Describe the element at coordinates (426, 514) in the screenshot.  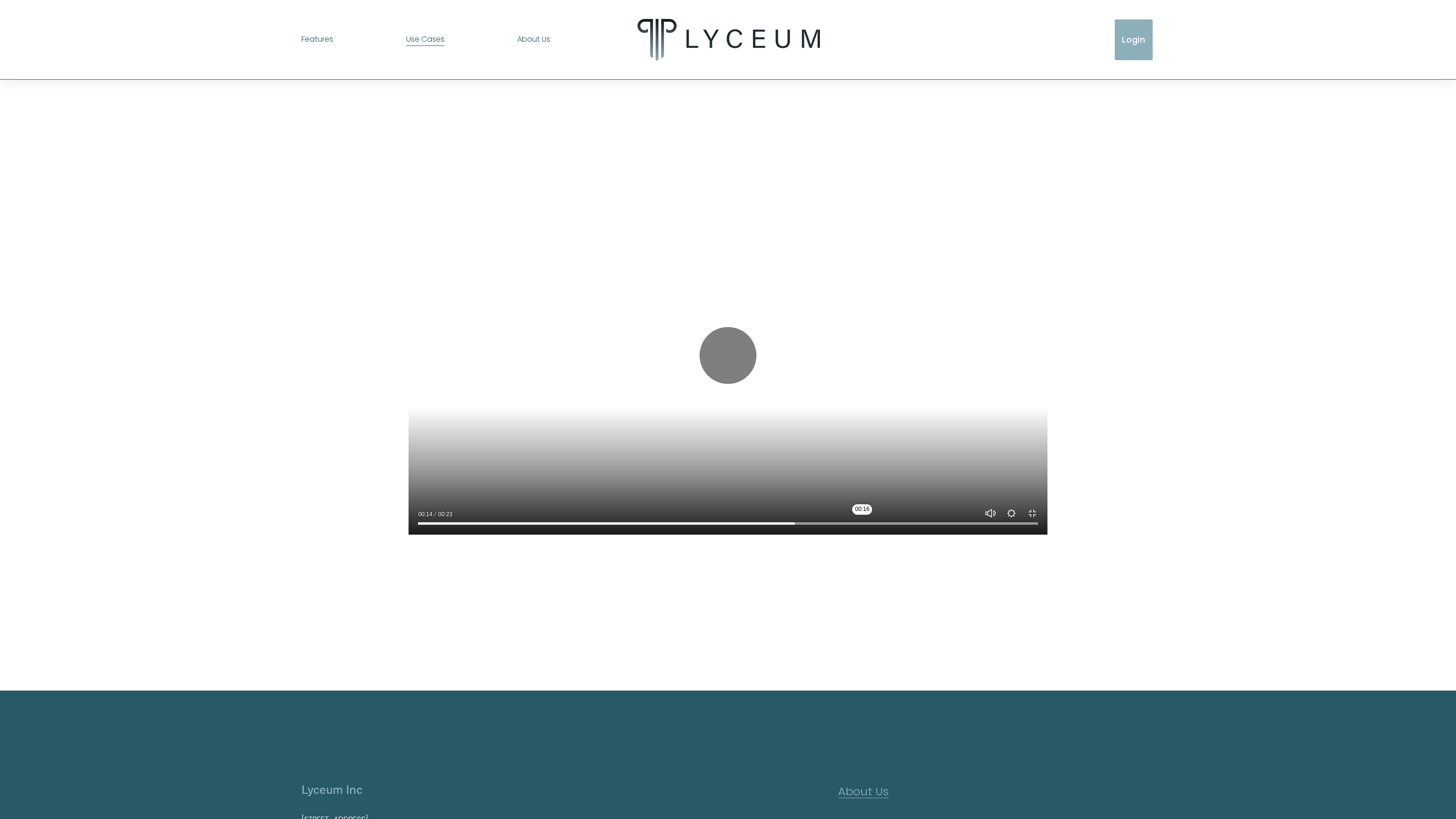
I see `div: Current time` at that location.